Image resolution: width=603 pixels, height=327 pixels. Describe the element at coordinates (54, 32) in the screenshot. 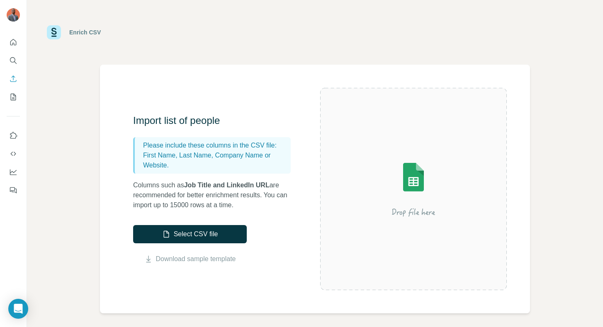

I see `img: Surfe Logo` at that location.